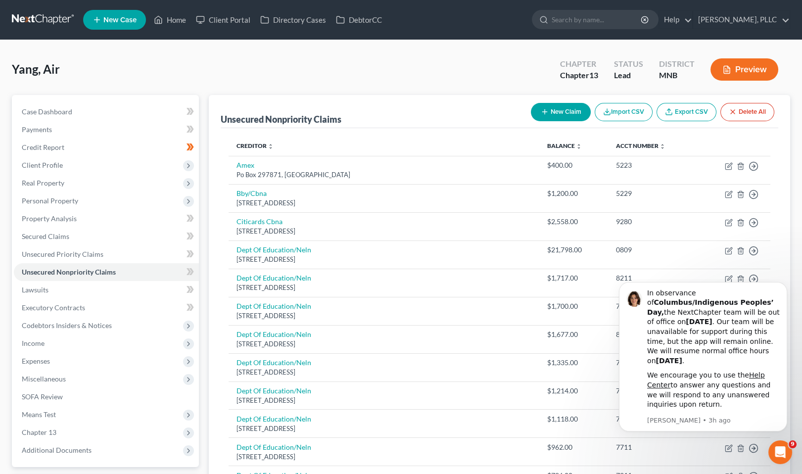 The image size is (802, 474). What do you see at coordinates (106, 290) in the screenshot?
I see `a: Lawsuits` at bounding box center [106, 290].